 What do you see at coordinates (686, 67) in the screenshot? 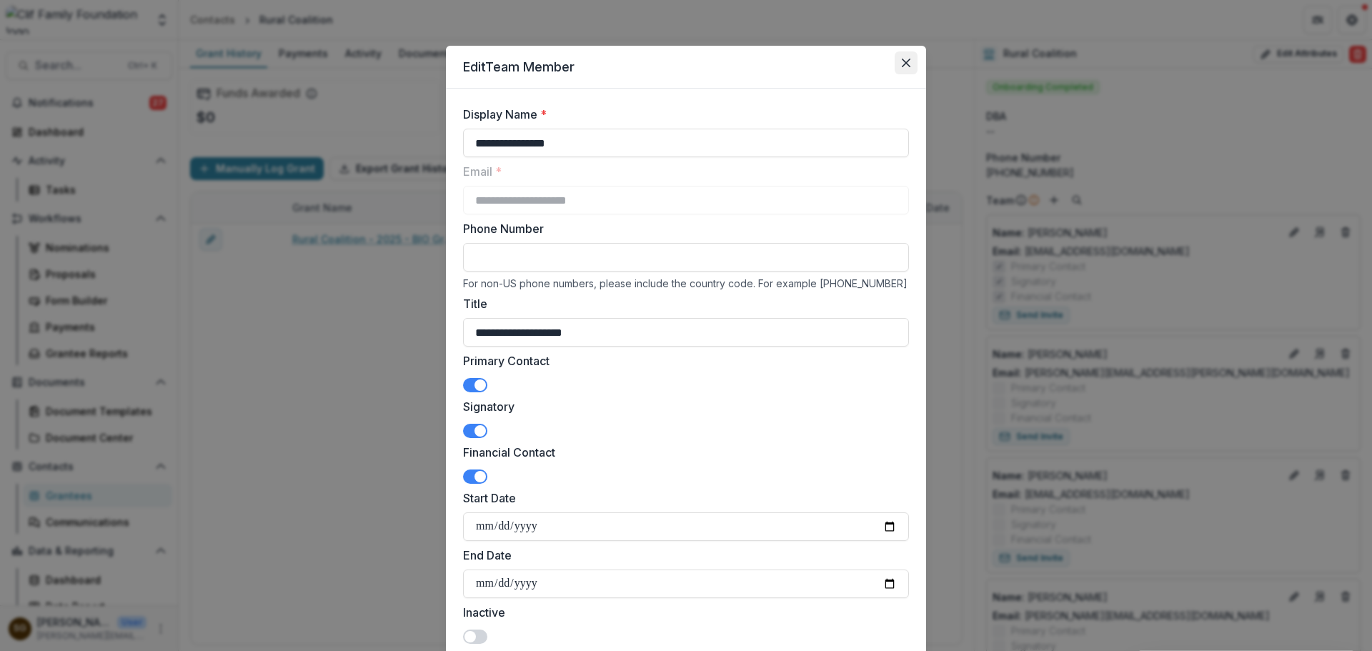
I see `header: Edit Team Member` at bounding box center [686, 67].